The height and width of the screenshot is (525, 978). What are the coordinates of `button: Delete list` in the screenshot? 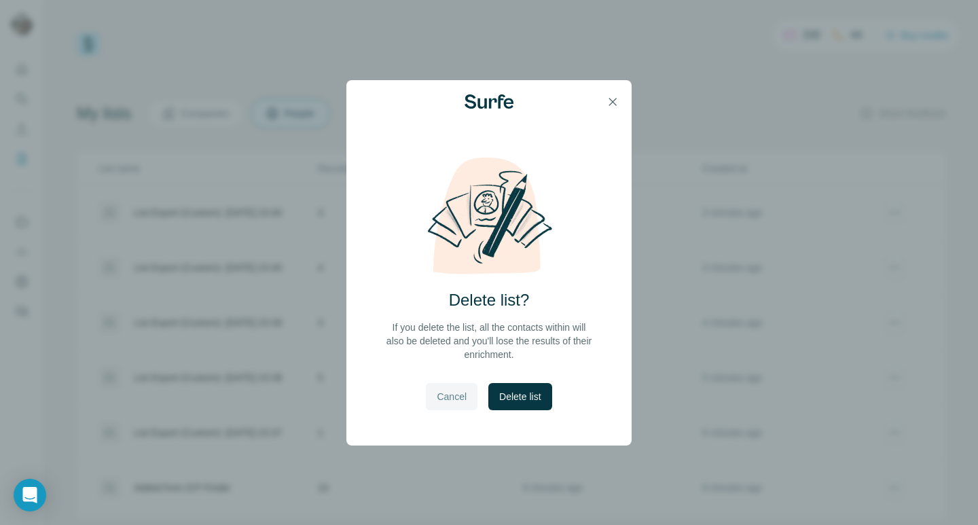 It's located at (519, 396).